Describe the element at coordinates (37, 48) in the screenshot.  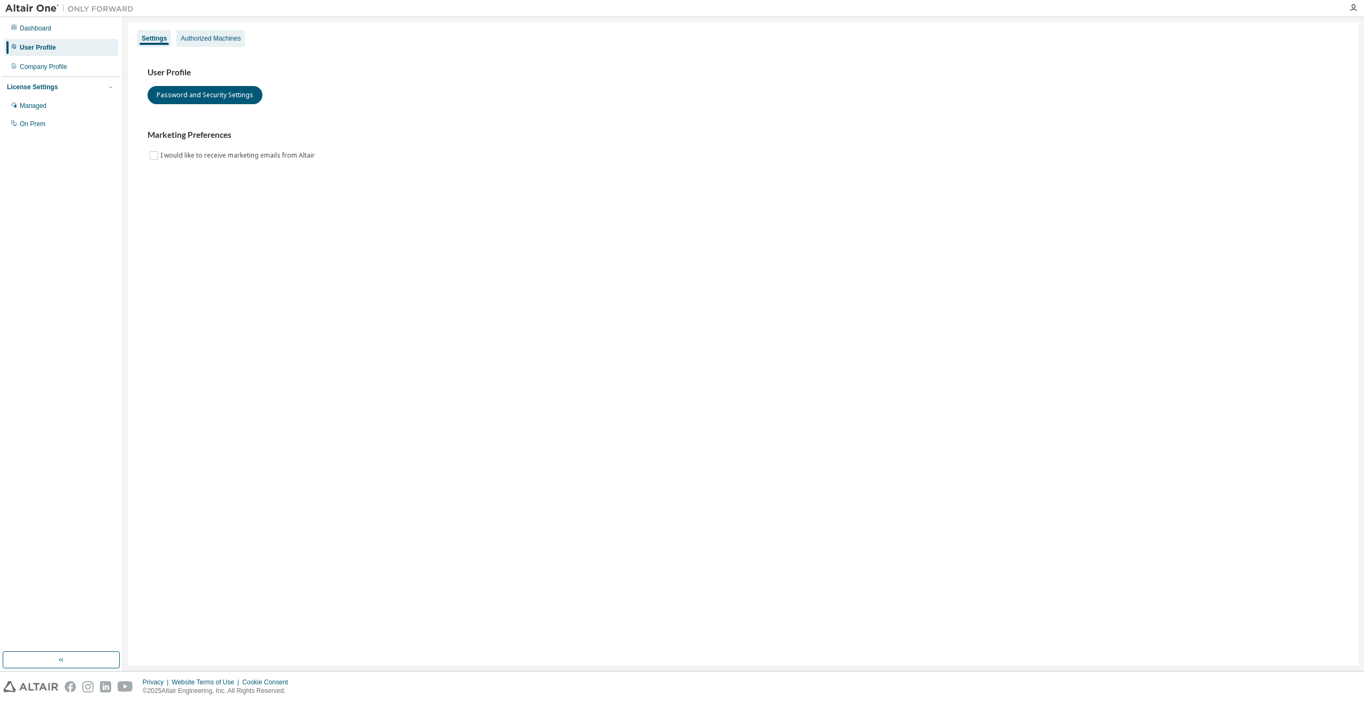
I see `div: User Profile` at that location.